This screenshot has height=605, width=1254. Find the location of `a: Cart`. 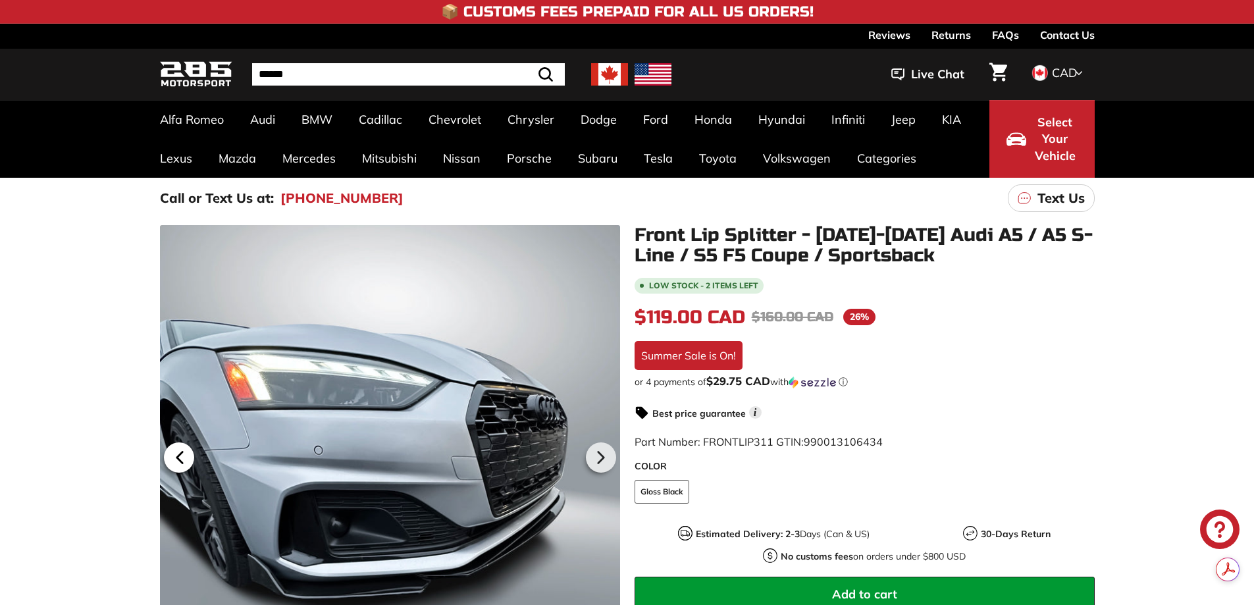

a: Cart is located at coordinates (998, 74).